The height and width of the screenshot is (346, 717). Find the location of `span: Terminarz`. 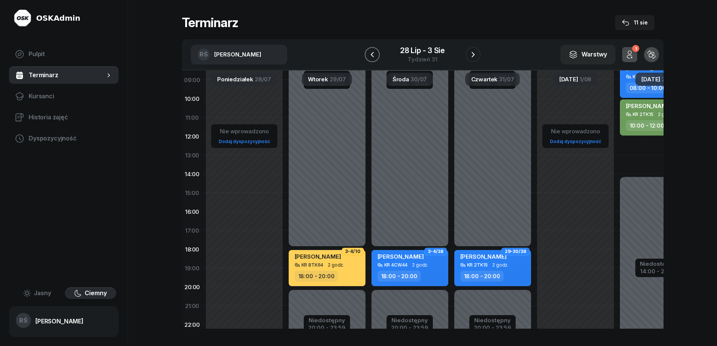

span: Terminarz is located at coordinates (67, 75).